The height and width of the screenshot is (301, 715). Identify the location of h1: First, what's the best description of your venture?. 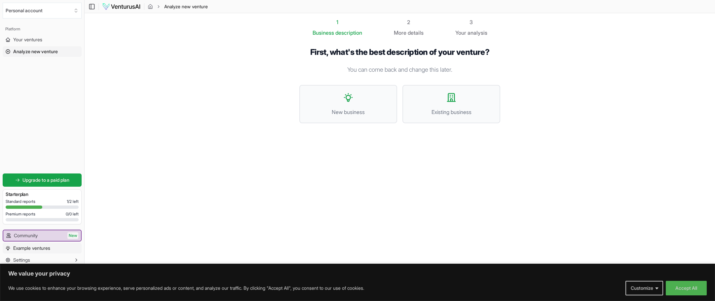
(400, 52).